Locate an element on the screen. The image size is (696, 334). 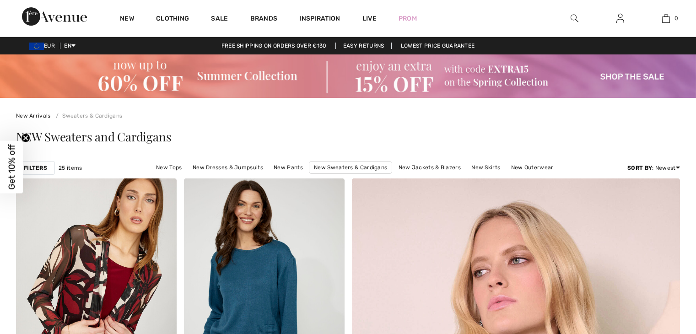
div: : Newest is located at coordinates (653, 168).